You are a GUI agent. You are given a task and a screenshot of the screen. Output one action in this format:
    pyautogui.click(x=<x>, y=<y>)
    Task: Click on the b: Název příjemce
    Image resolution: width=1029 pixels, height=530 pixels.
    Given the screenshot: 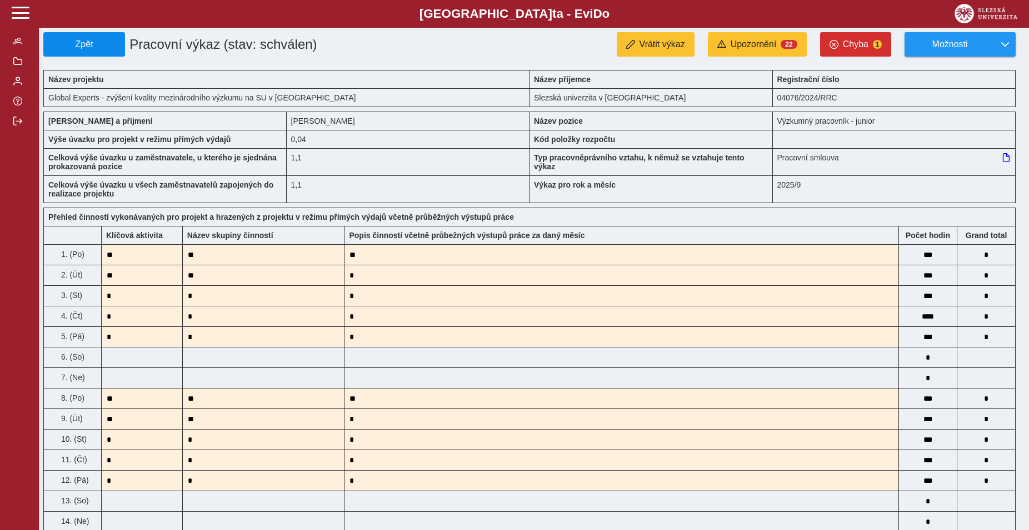 What is the action you would take?
    pyautogui.click(x=562, y=79)
    